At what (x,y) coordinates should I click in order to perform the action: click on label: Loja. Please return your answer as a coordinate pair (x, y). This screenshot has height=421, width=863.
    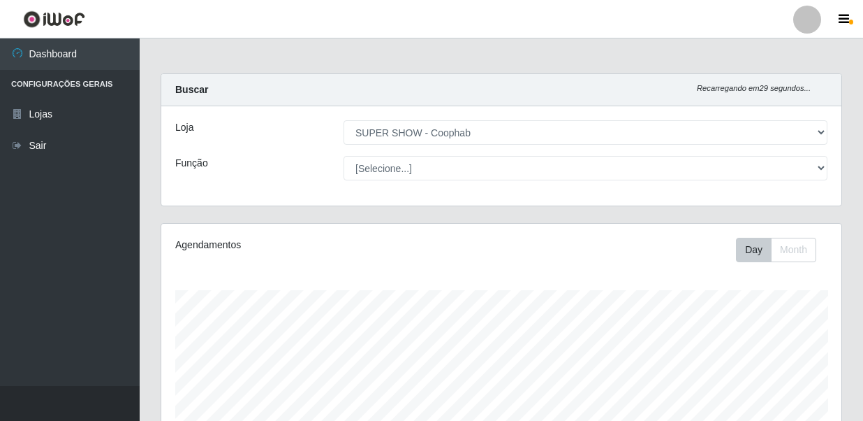
    Looking at the image, I should click on (184, 127).